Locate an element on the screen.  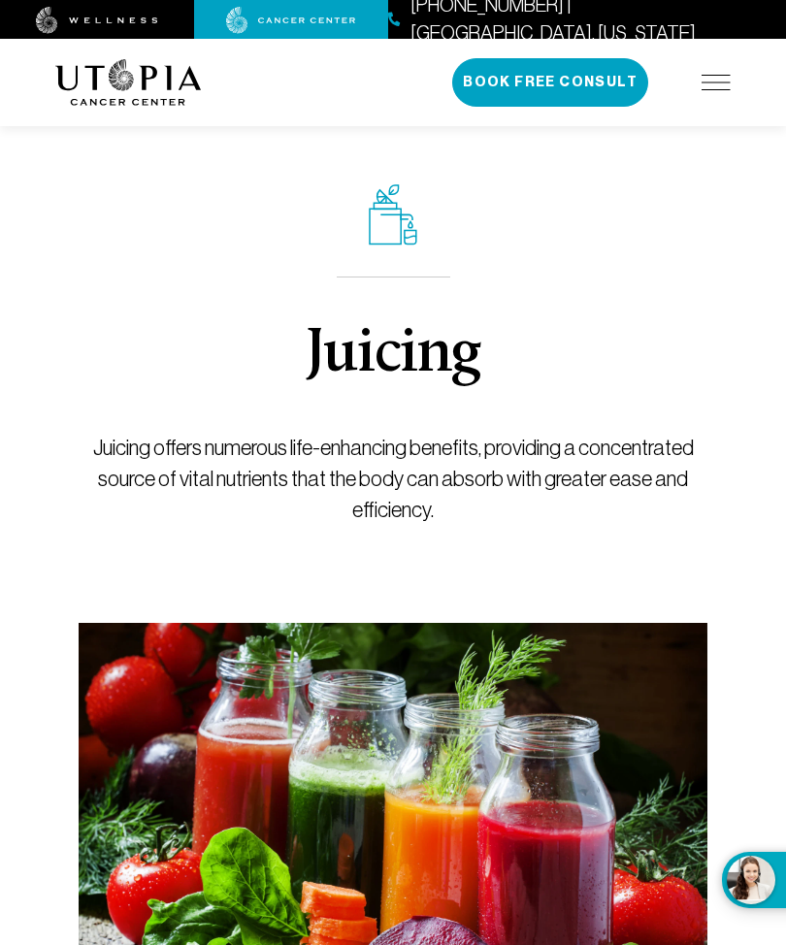
img: wellness is located at coordinates (97, 20).